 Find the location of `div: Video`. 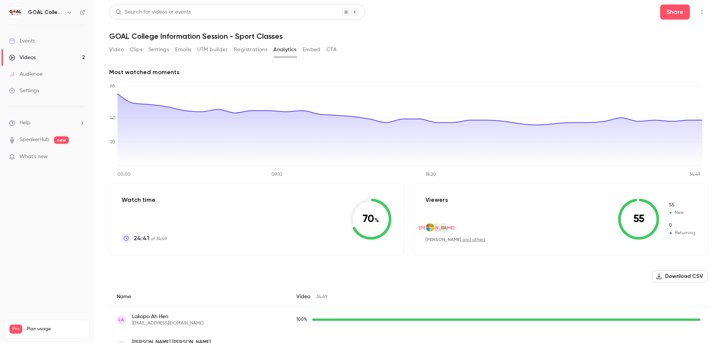

div: Video is located at coordinates (498, 297).